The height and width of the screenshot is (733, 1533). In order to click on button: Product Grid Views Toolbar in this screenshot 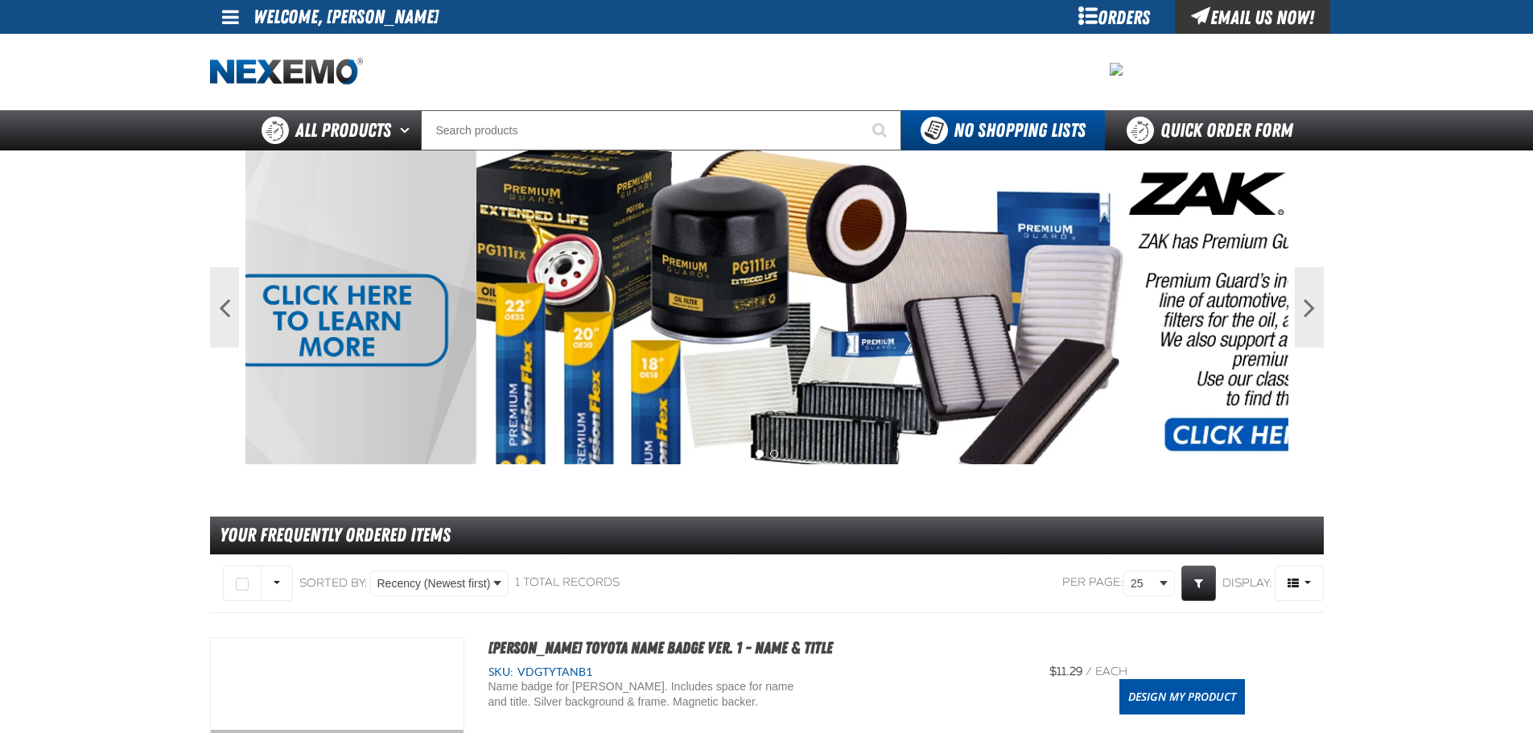, I will do `click(1299, 583)`.